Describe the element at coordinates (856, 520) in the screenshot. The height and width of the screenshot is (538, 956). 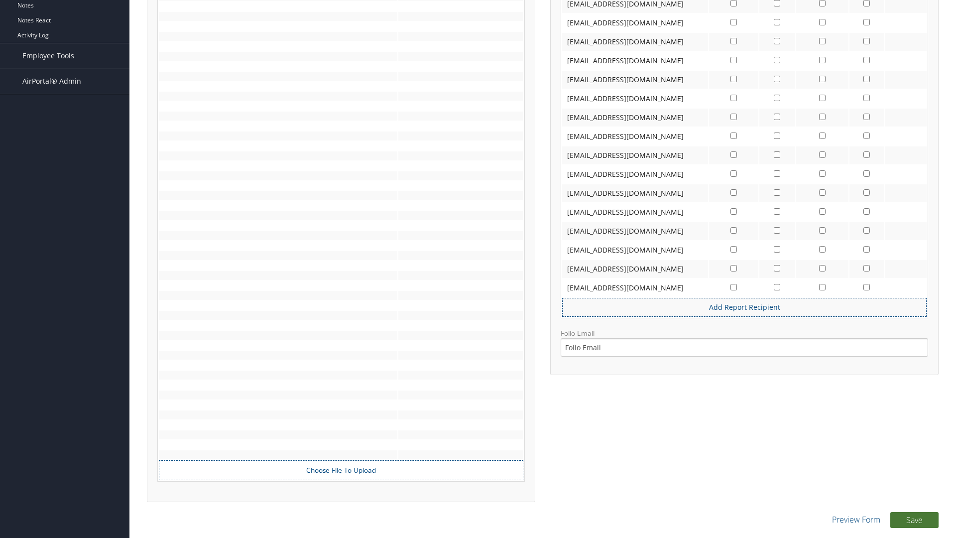
I see `a: Preview Form` at that location.